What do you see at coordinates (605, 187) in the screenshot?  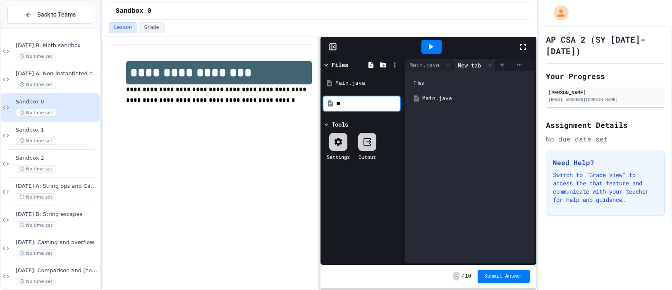 I see `p: Switch to "Grade View" to access the chat feature and communicate with your teacher for help and ...` at bounding box center [605, 187].